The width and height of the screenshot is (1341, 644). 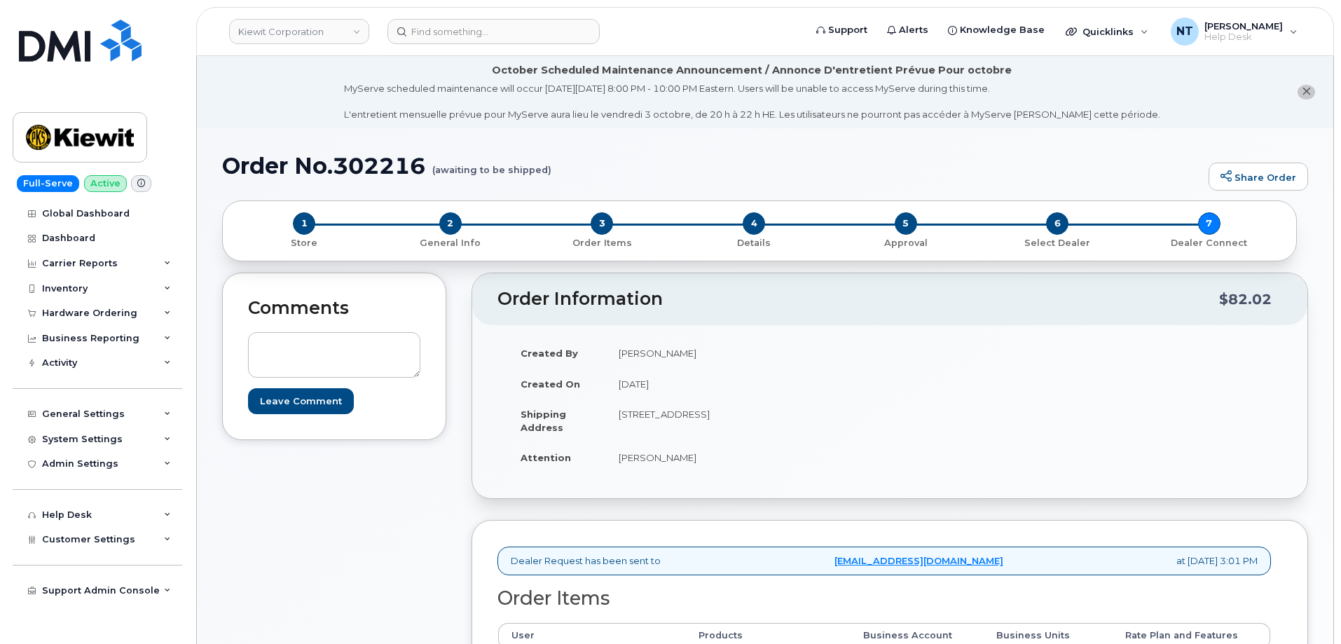 I want to click on span: 3, so click(x=602, y=224).